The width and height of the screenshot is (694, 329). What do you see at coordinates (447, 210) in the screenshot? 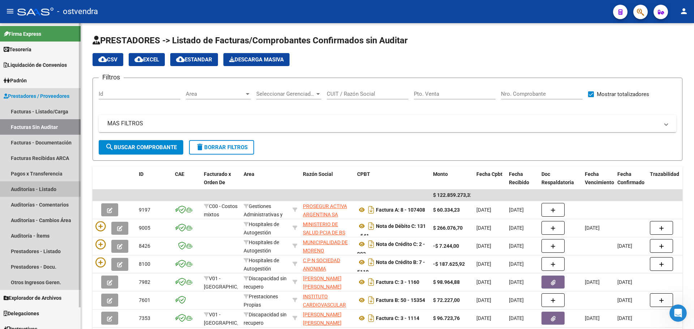
I see `strong: $ 60.334,23` at bounding box center [447, 210].